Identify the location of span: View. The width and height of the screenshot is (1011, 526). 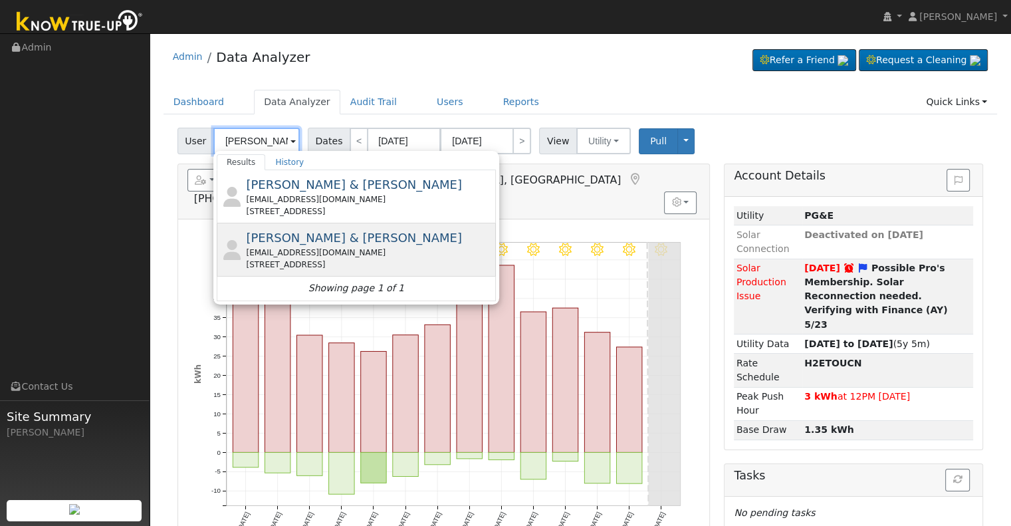
(558, 141).